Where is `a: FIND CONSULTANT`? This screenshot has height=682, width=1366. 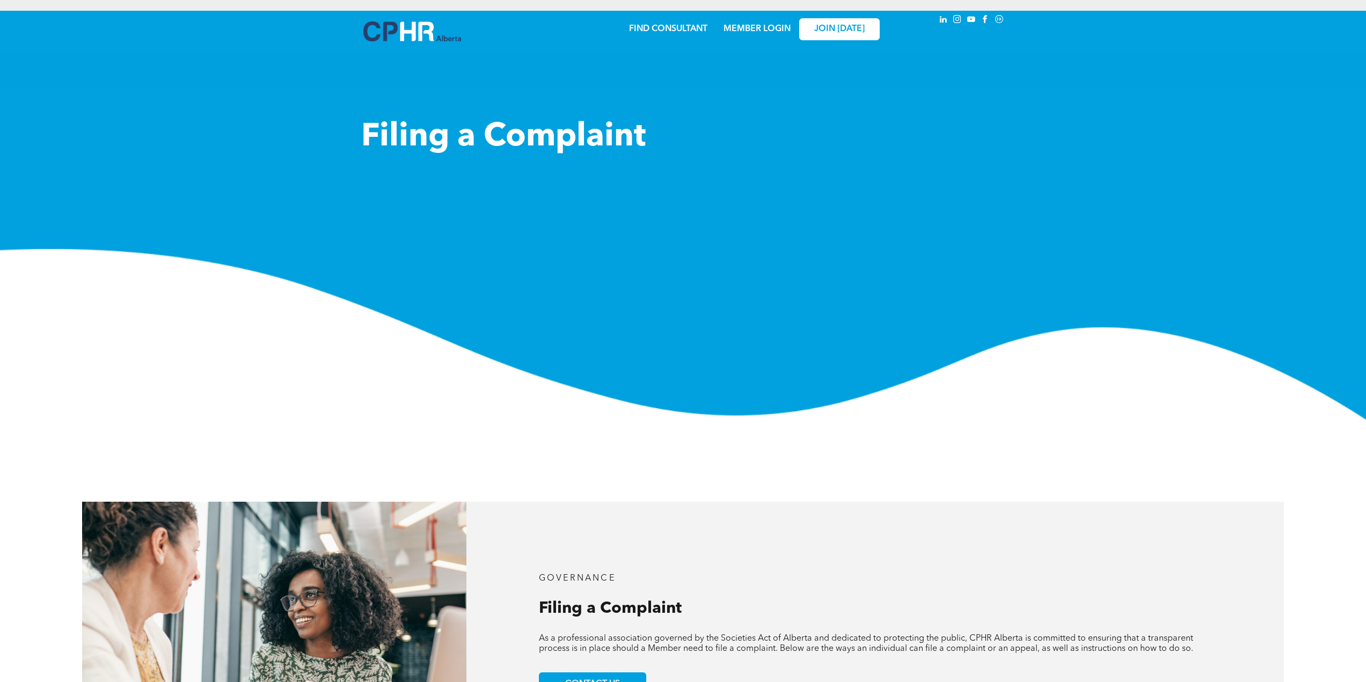
a: FIND CONSULTANT is located at coordinates (668, 29).